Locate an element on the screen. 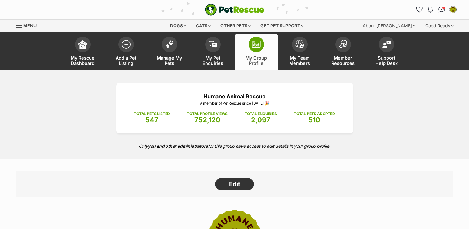 The height and width of the screenshot is (229, 469). span: My Pet Enquiries is located at coordinates (213, 60).